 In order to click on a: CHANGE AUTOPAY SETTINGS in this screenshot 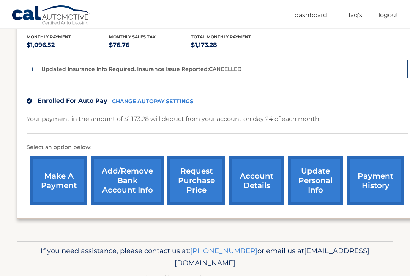, I will do `click(153, 101)`.